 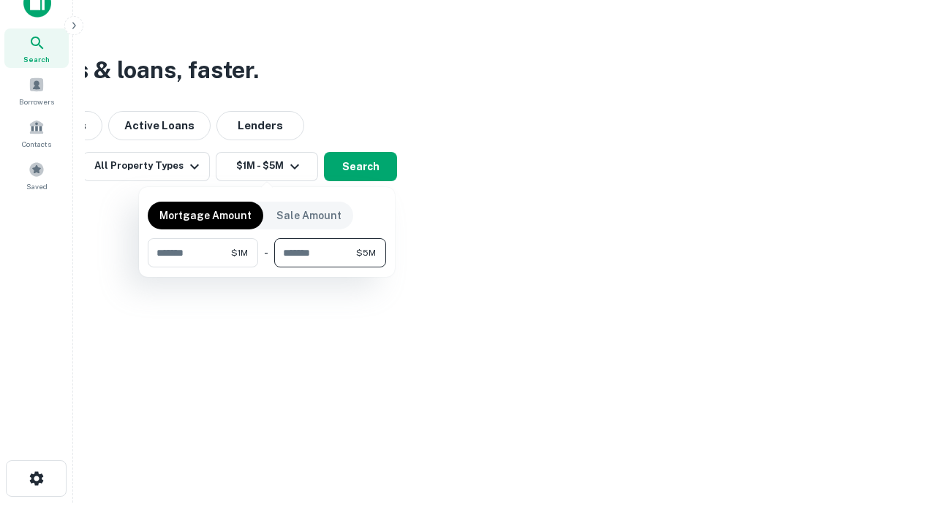 What do you see at coordinates (309, 216) in the screenshot?
I see `p: Sale Amount` at bounding box center [309, 216].